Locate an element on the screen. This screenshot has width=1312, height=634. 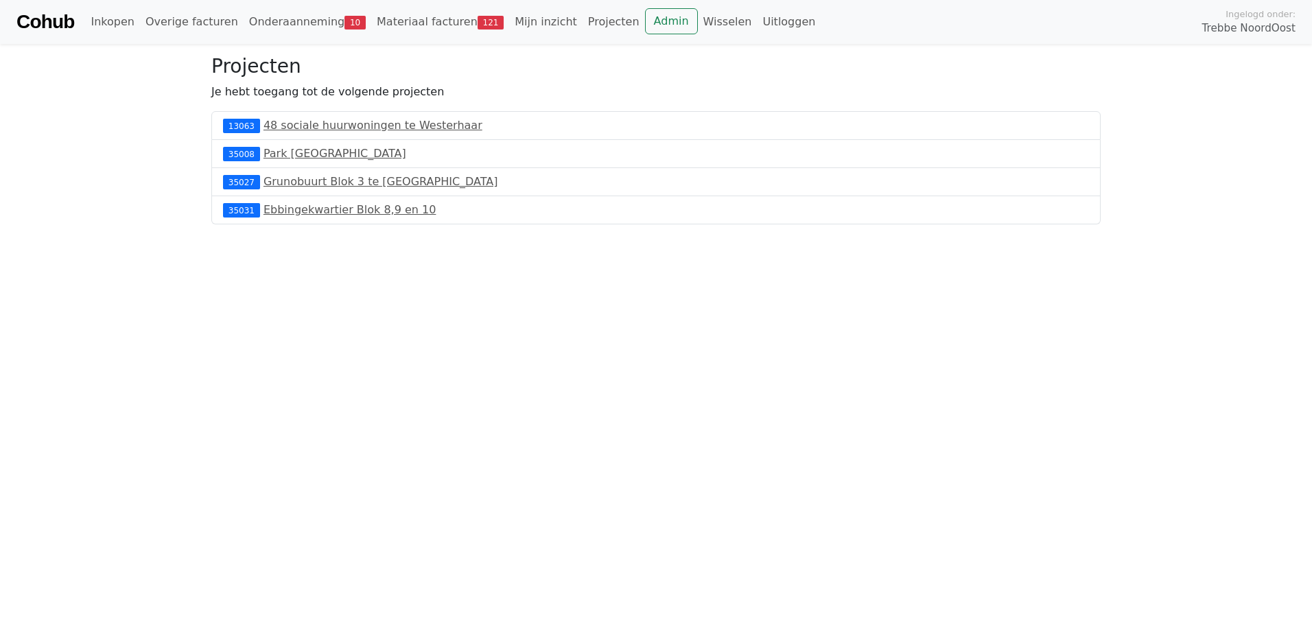
a: Overige facturen is located at coordinates (191, 22).